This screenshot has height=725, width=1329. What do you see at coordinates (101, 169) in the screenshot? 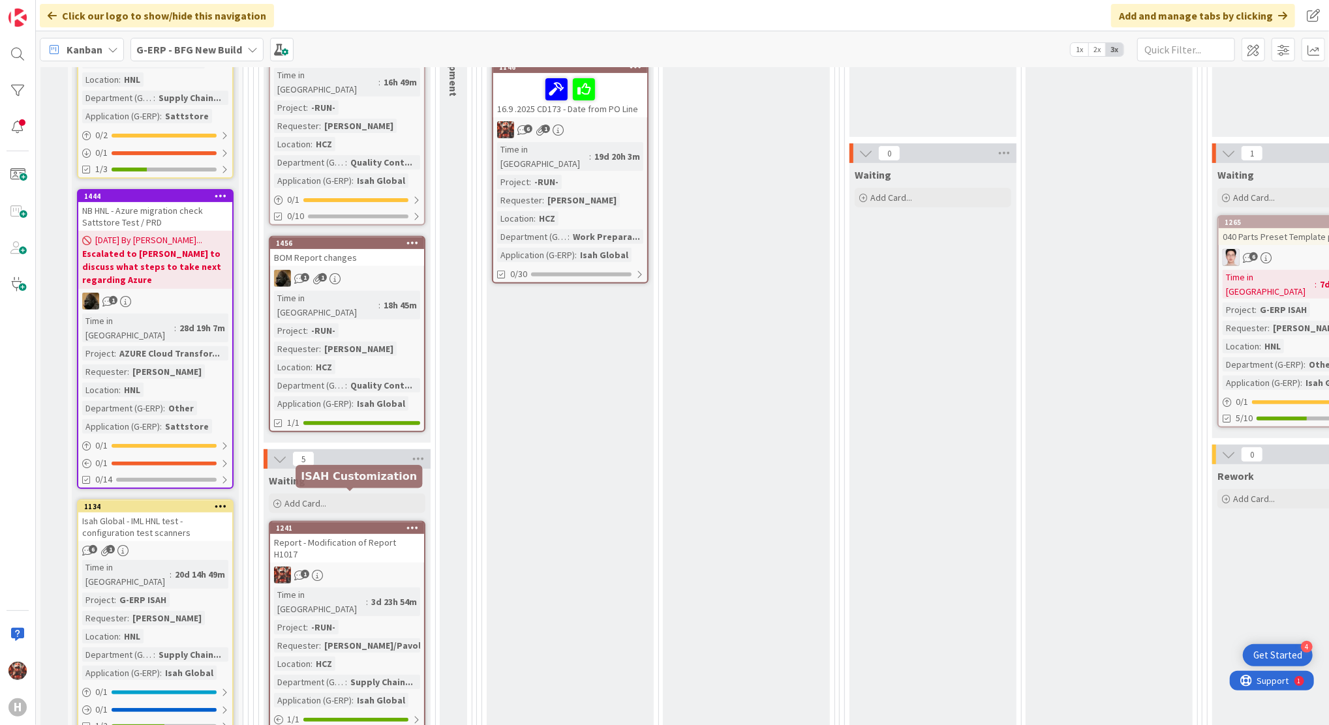
I see `span: 1/3` at bounding box center [101, 169].